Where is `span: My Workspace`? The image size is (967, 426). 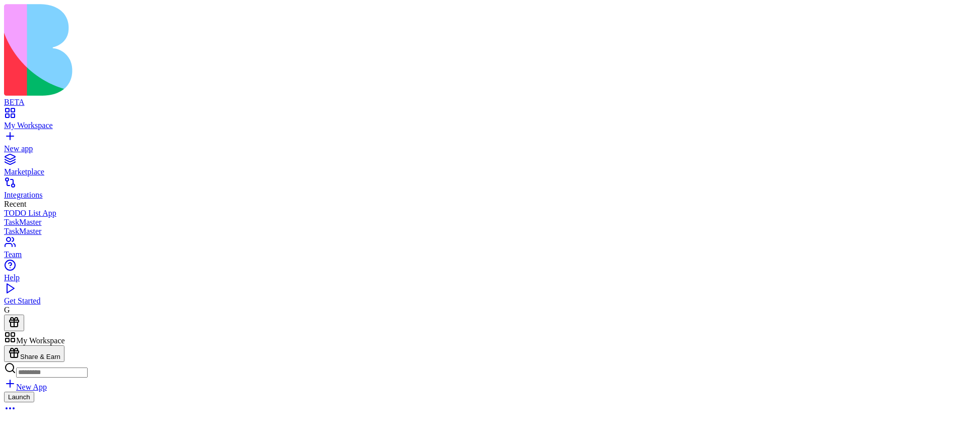 span: My Workspace is located at coordinates (40, 340).